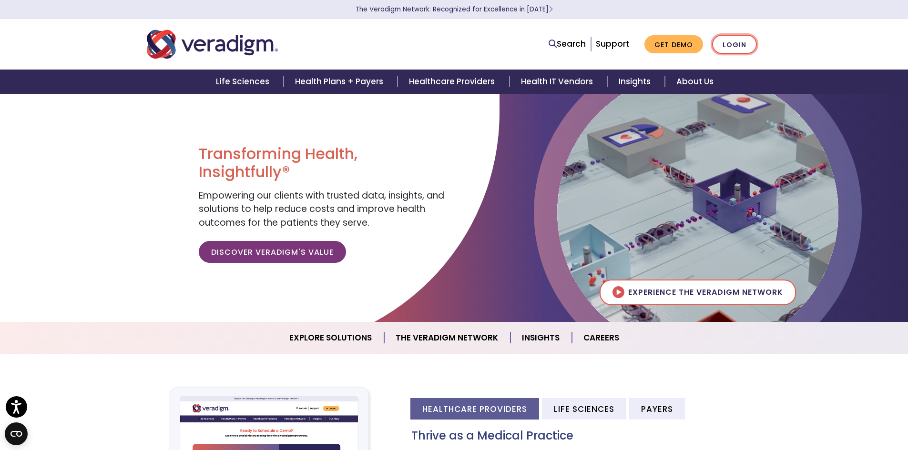 This screenshot has width=908, height=450. What do you see at coordinates (212, 44) in the screenshot?
I see `a: Veradigm logo` at bounding box center [212, 44].